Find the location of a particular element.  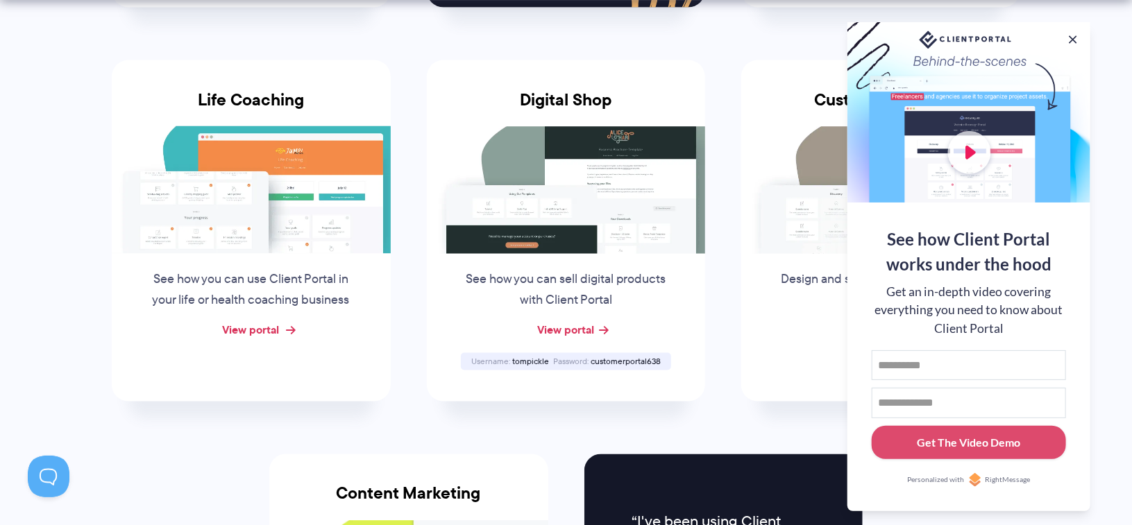

span: Password is located at coordinates (571, 362).